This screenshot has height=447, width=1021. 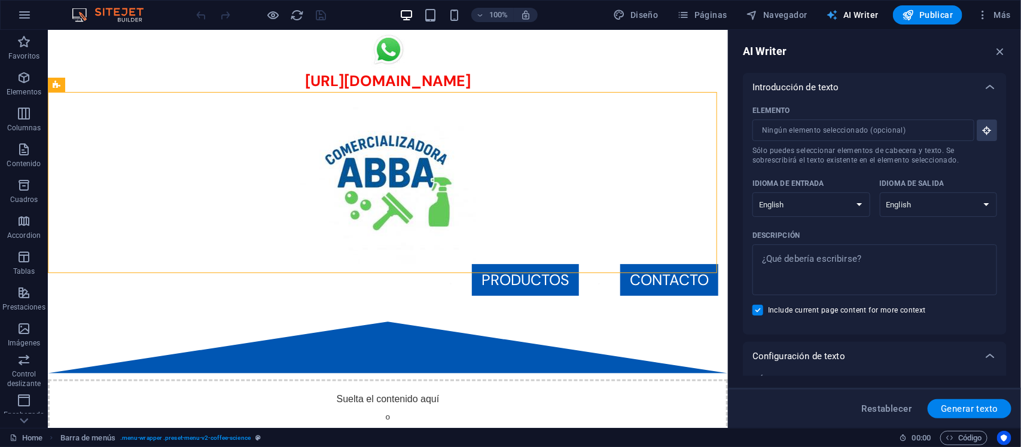 What do you see at coordinates (915, 438) in the screenshot?
I see `h6: Tiempo de la sesión` at bounding box center [915, 438].